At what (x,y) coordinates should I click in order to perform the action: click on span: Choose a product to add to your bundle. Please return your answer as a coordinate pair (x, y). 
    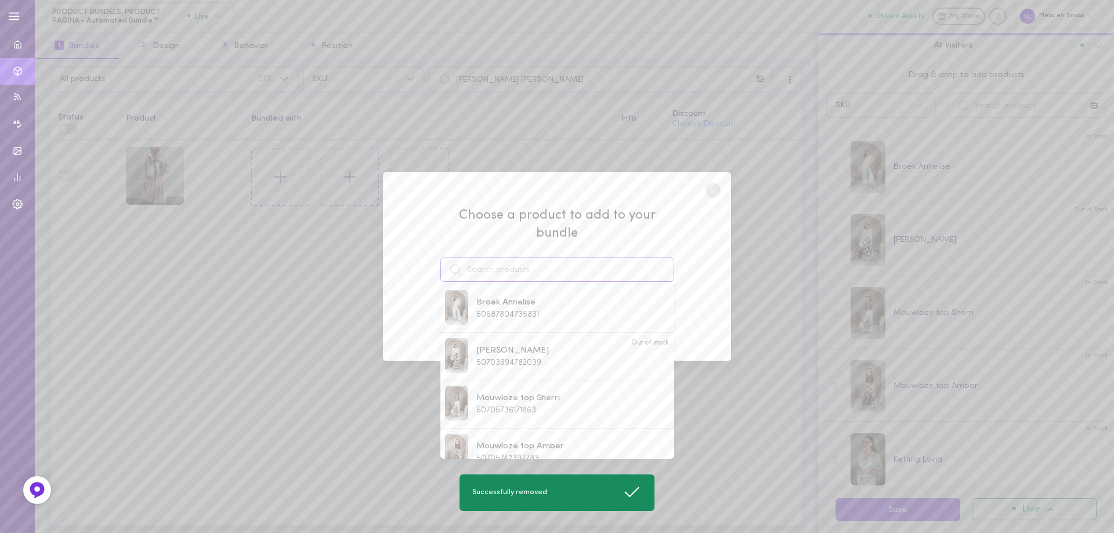
    Looking at the image, I should click on (557, 225).